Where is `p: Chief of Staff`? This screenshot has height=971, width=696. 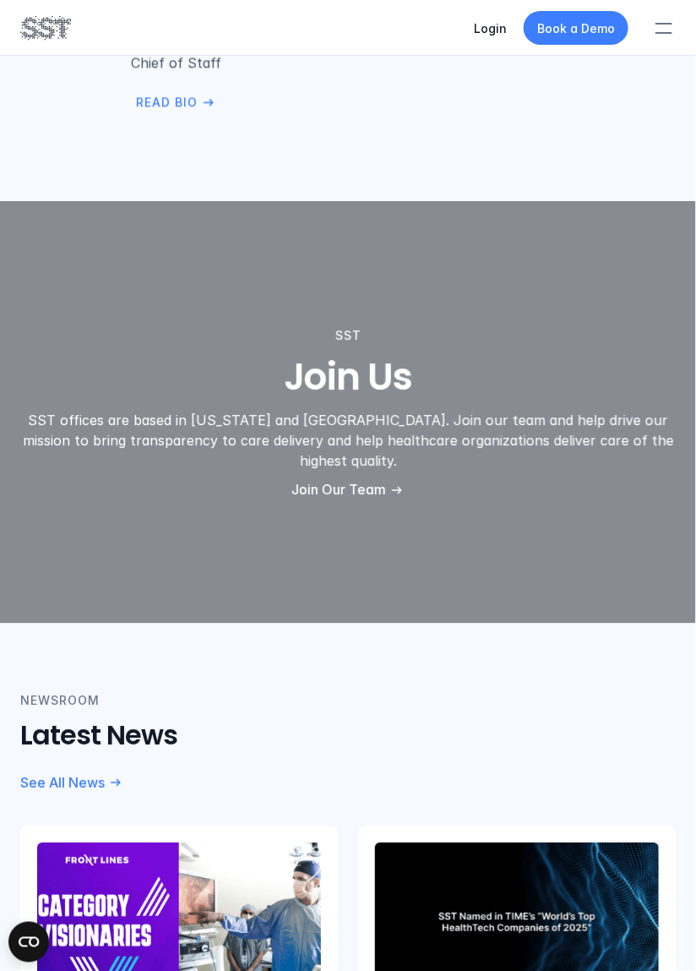
p: Chief of Staff is located at coordinates (176, 63).